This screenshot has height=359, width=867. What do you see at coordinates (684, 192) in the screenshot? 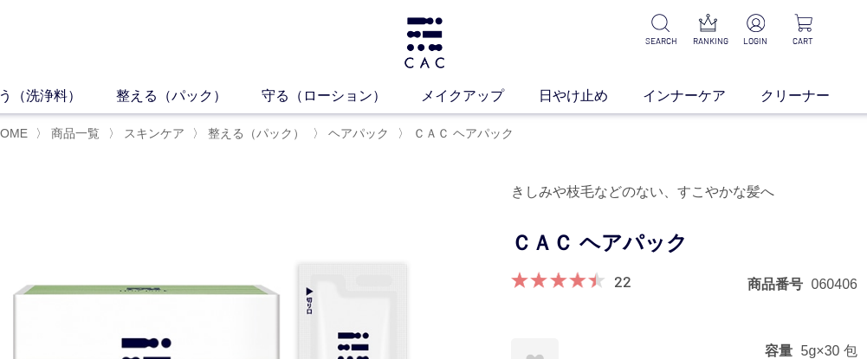
I see `div: きしみや枝毛などのない、すこやかな髪へ` at bounding box center [684, 192].